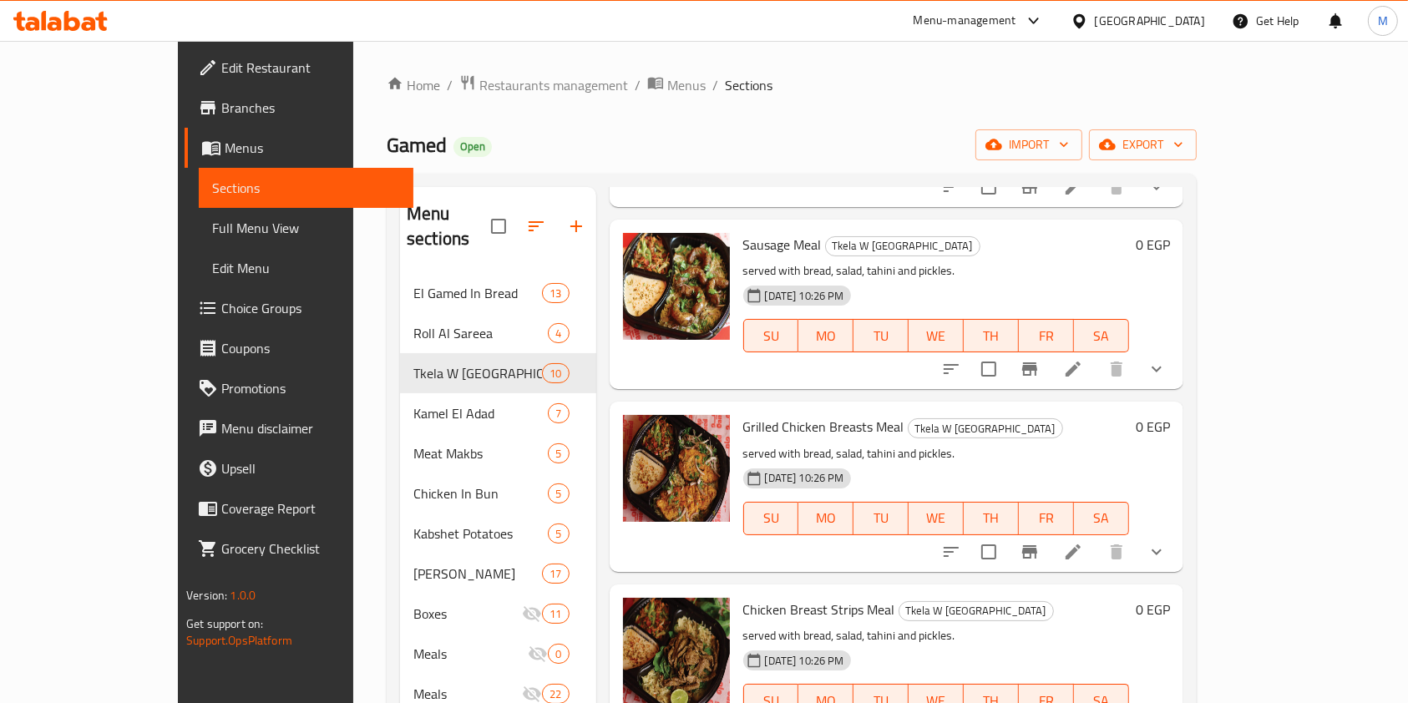 The image size is (1408, 703). What do you see at coordinates (306, 268) in the screenshot?
I see `span: Edit Menu` at bounding box center [306, 268].